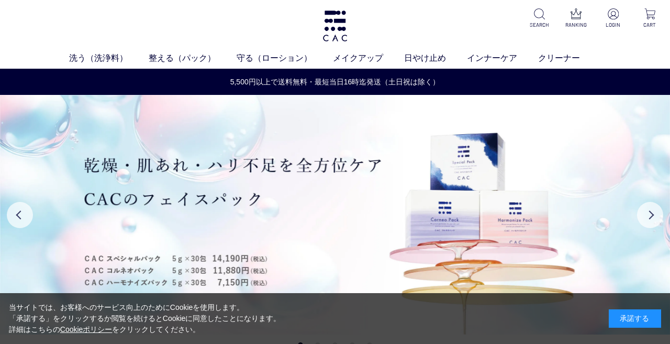  I want to click on a: 日やけ止め, so click(436, 58).